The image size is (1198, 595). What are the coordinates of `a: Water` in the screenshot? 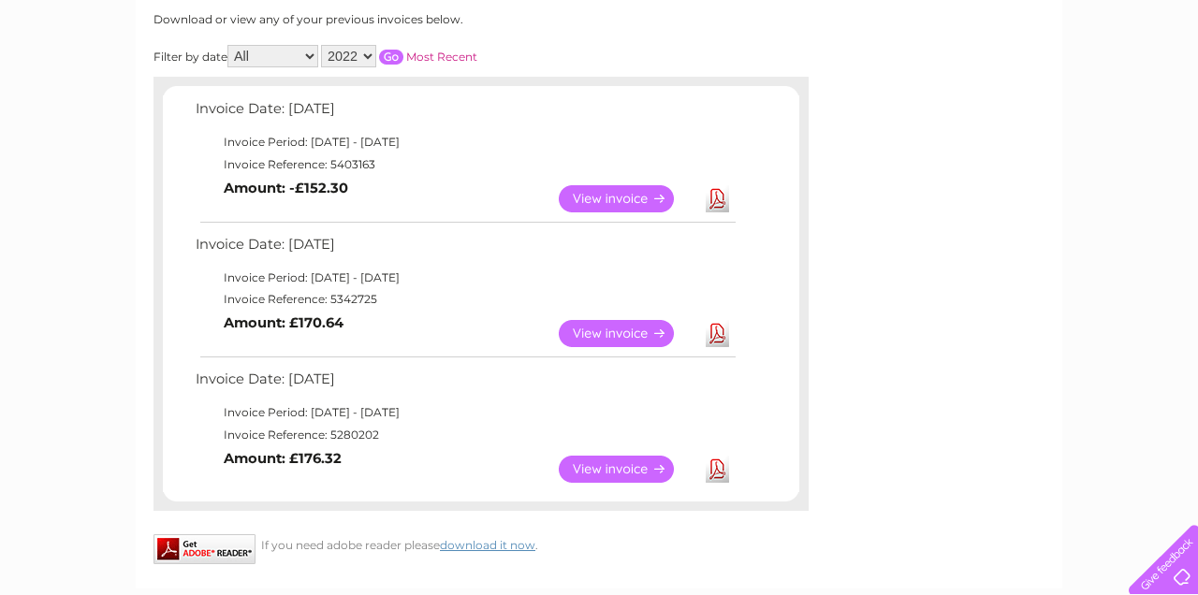 It's located at (887, 86).